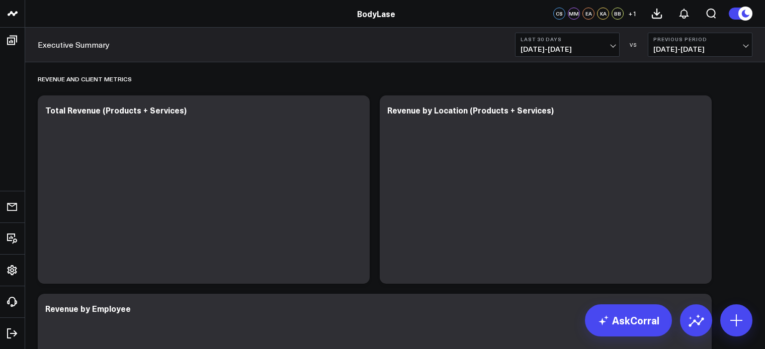  I want to click on a: AskCorral, so click(628, 321).